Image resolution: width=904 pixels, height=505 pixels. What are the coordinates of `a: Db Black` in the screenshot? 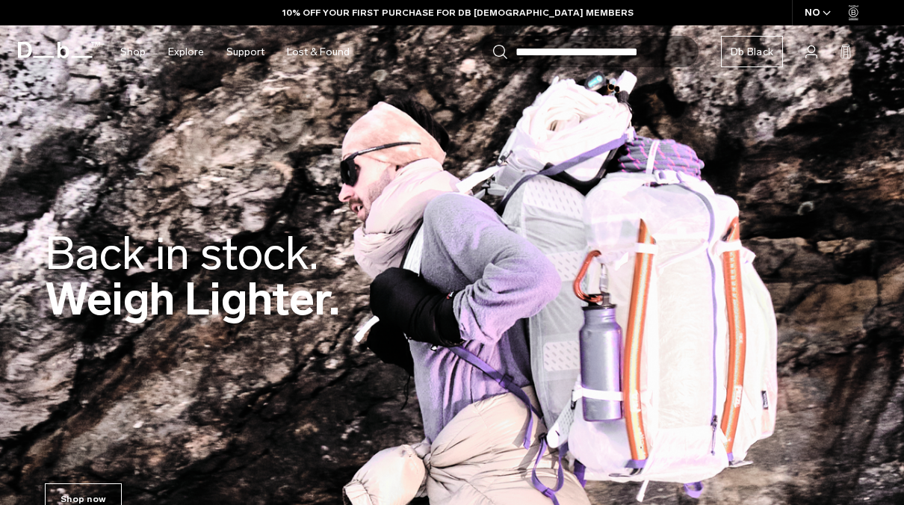 It's located at (752, 52).